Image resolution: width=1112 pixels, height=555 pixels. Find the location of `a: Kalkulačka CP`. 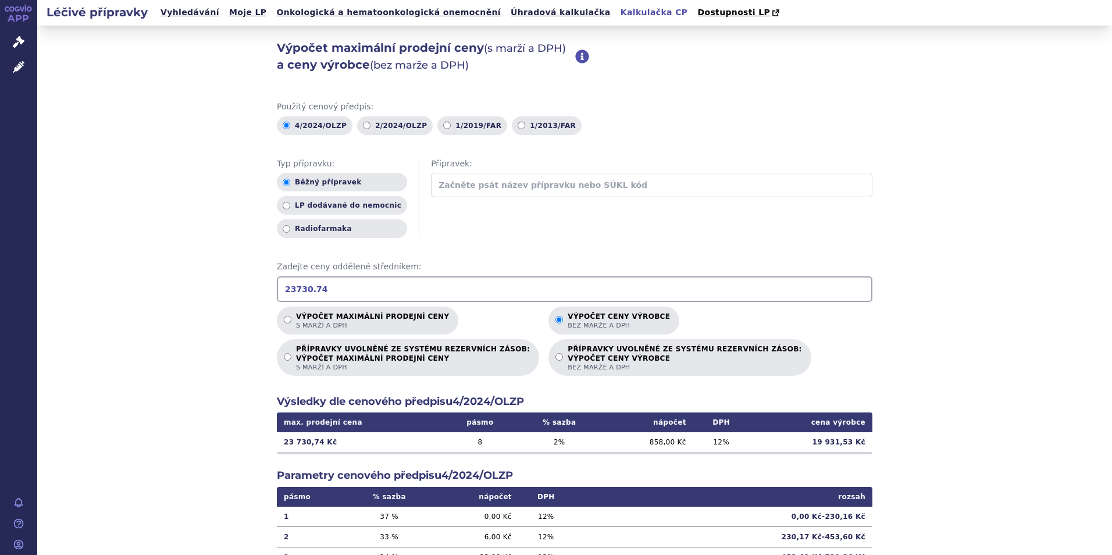

a: Kalkulačka CP is located at coordinates (654, 12).